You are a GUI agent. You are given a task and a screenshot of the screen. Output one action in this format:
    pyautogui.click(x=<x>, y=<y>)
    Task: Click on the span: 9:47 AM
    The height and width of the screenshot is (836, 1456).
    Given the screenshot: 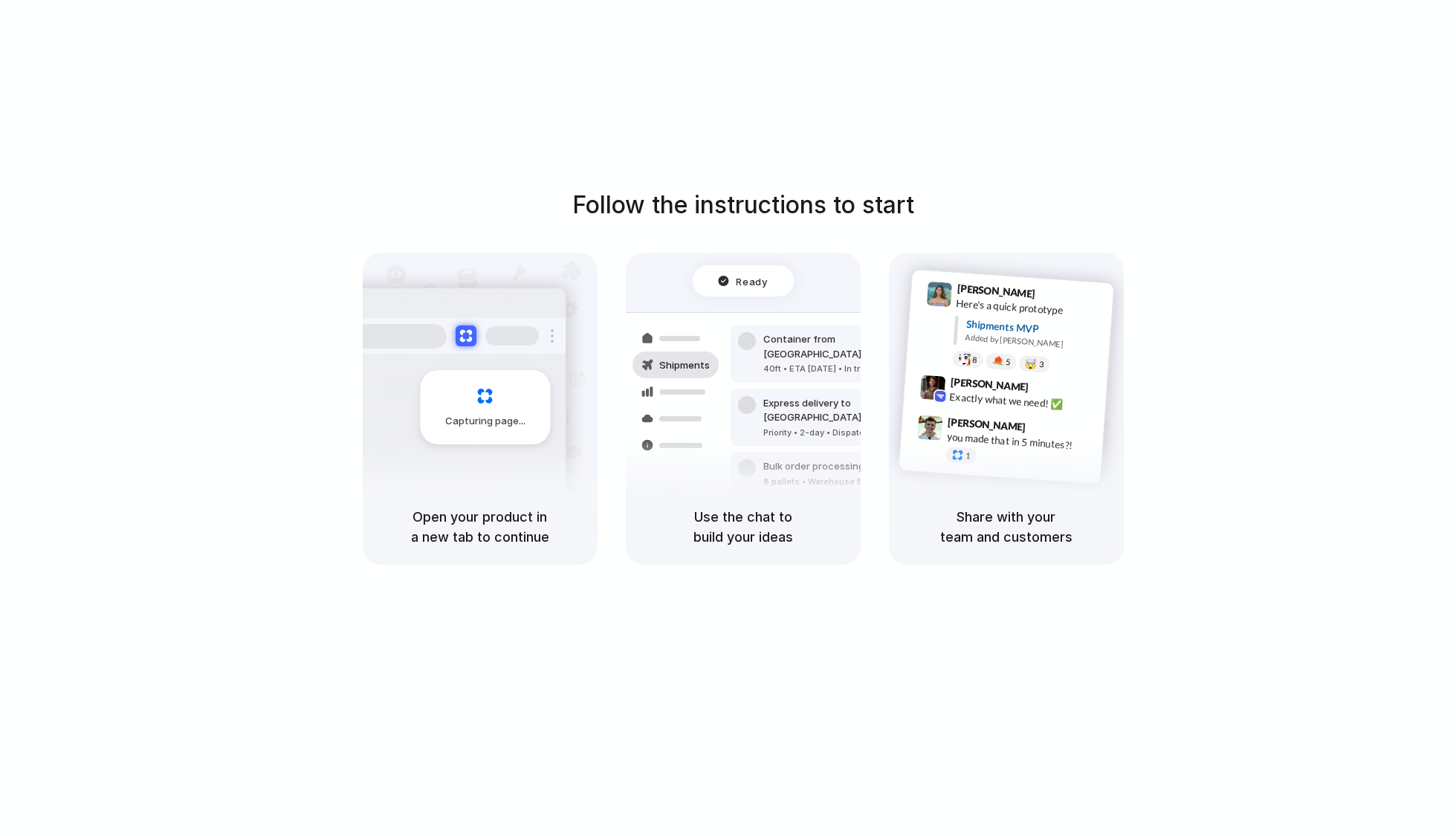 What is the action you would take?
    pyautogui.click(x=1045, y=430)
    